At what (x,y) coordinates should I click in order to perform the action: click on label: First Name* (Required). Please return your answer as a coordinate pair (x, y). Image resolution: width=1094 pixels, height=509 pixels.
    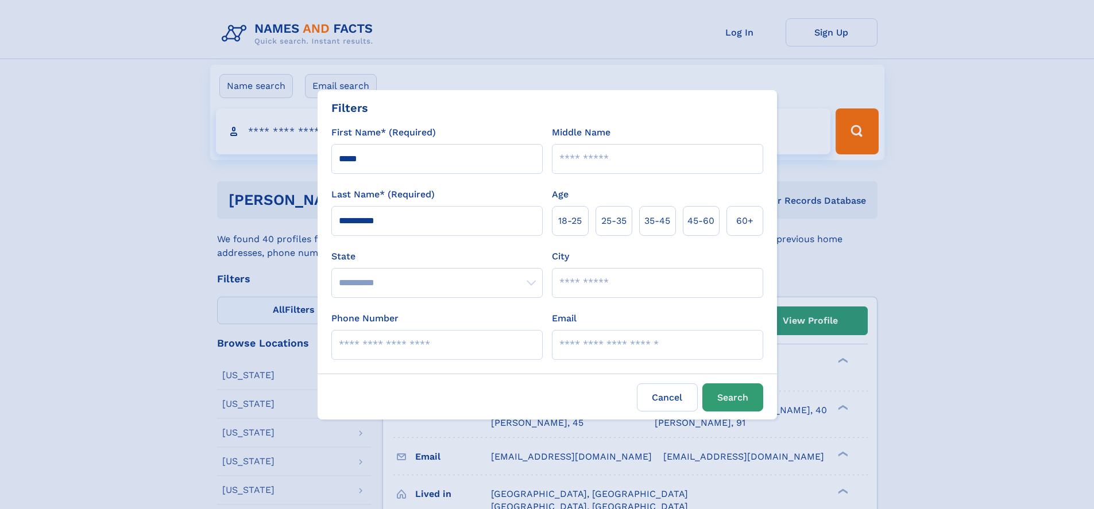
    Looking at the image, I should click on (383, 133).